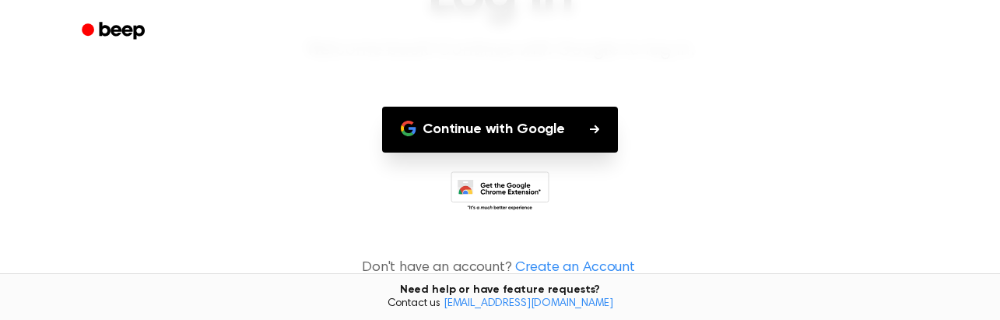  I want to click on a: Create an Account, so click(575, 268).